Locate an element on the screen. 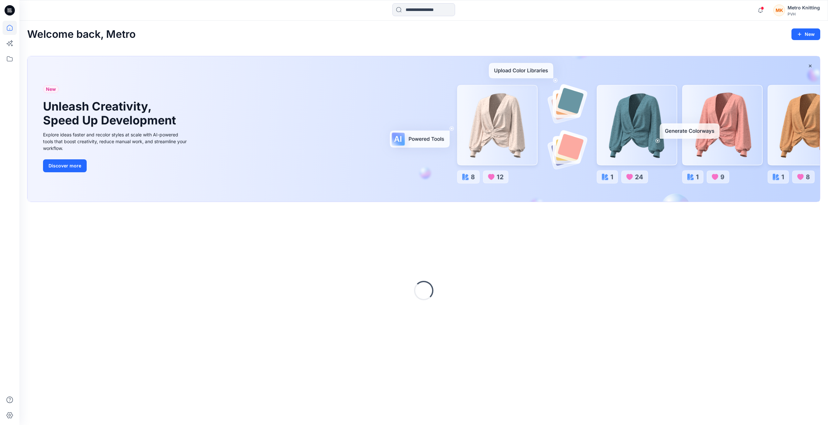 The image size is (828, 425). button: Discover more is located at coordinates (65, 166).